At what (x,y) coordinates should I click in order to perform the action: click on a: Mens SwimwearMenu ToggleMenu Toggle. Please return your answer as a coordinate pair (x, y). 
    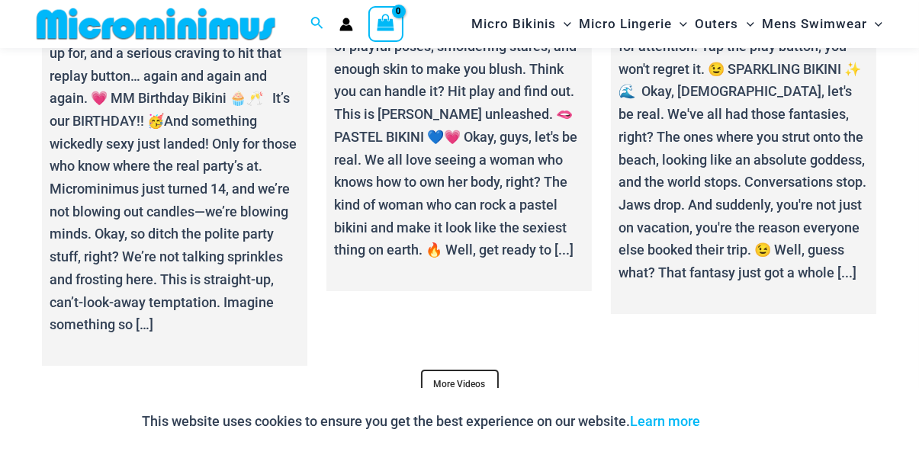
    Looking at the image, I should click on (822, 24).